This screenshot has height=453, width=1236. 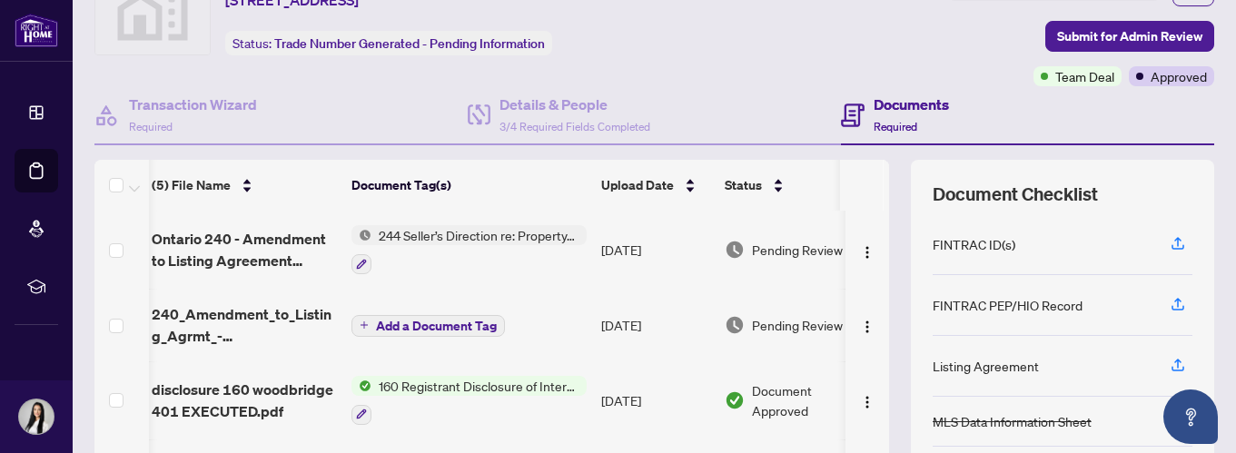 I want to click on span: Ontario 240 - Amendment to Listing Agreement Authority to Offer f 1.pdf, so click(x=244, y=250).